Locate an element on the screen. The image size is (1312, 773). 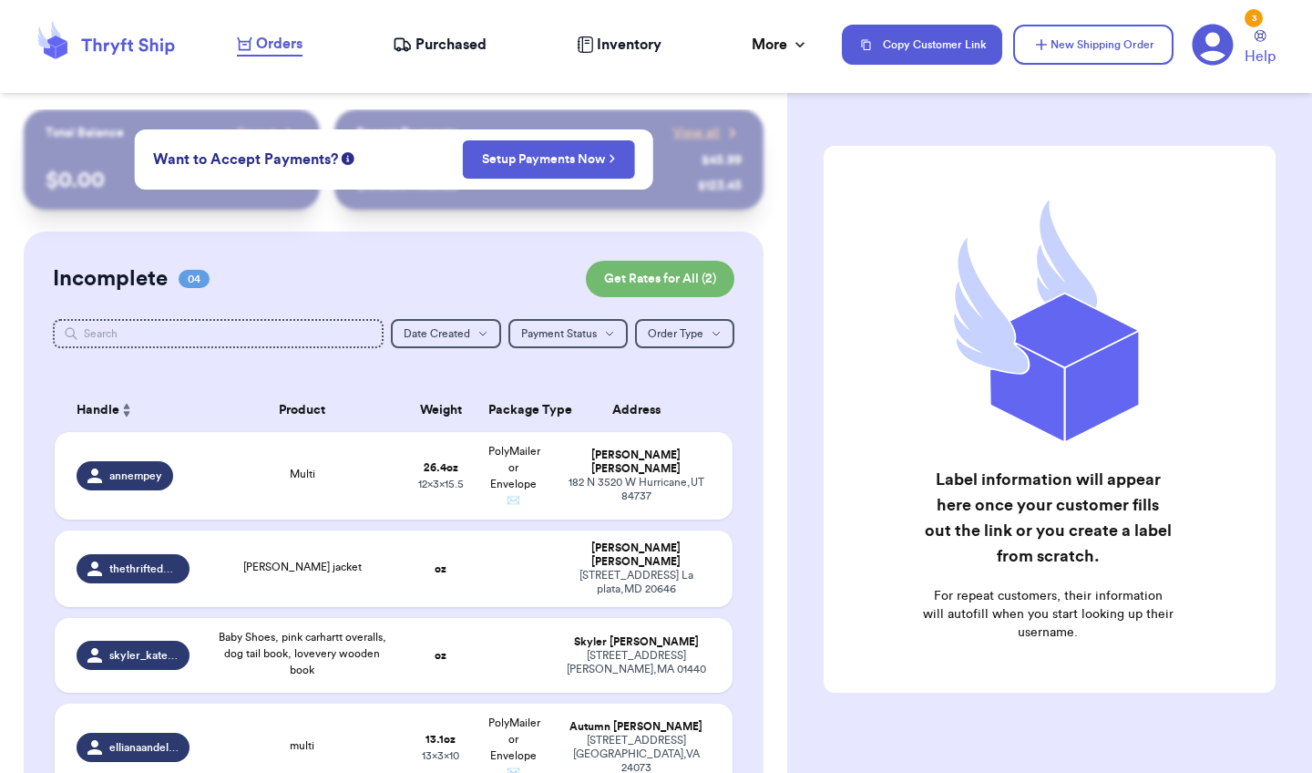
button: Payment Status is located at coordinates (568, 334).